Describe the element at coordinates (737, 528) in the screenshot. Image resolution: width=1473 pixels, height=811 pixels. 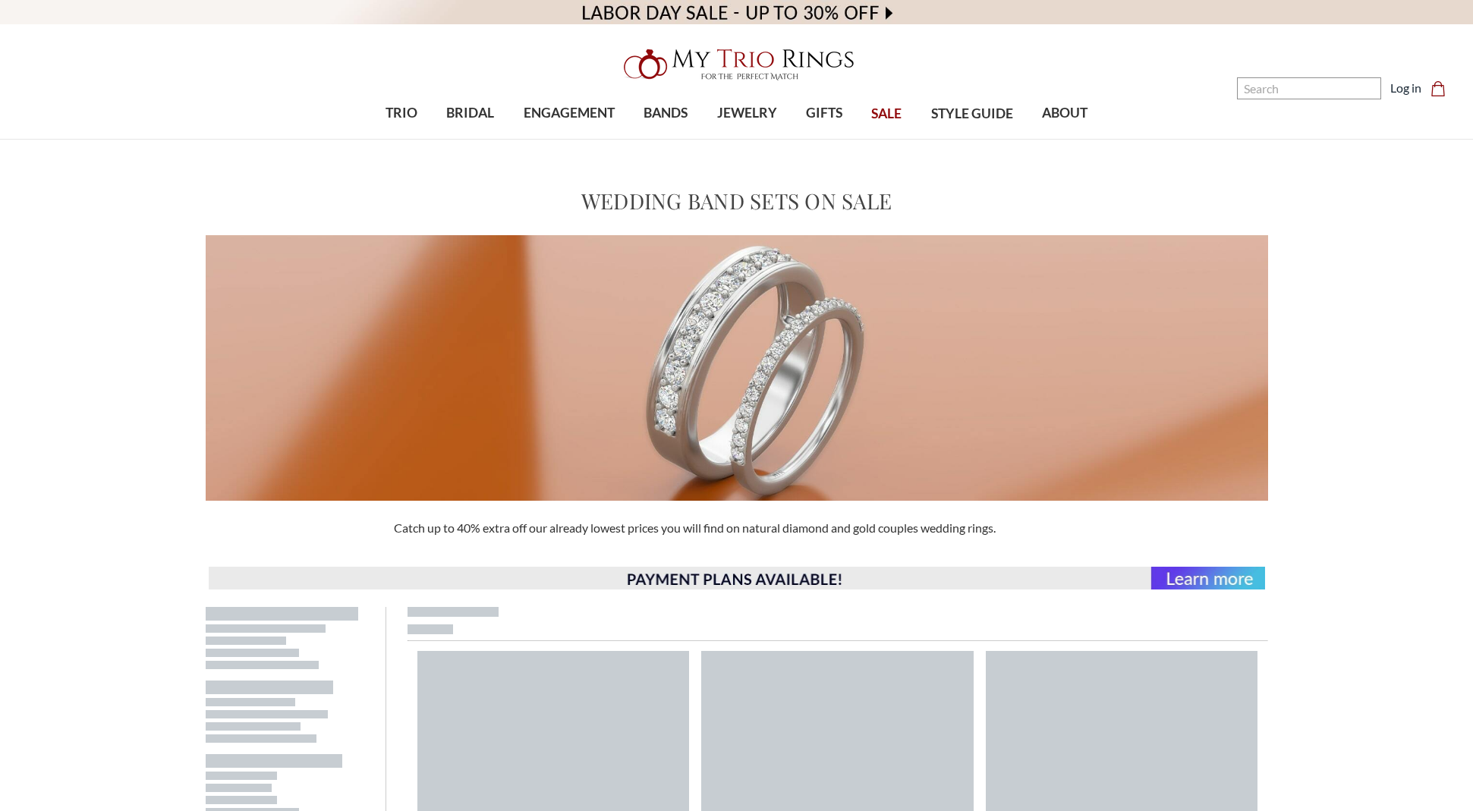
I see `div: Catch up to 40% extra off our already lowest prices you will find on natural diamond and gold cou...` at that location.